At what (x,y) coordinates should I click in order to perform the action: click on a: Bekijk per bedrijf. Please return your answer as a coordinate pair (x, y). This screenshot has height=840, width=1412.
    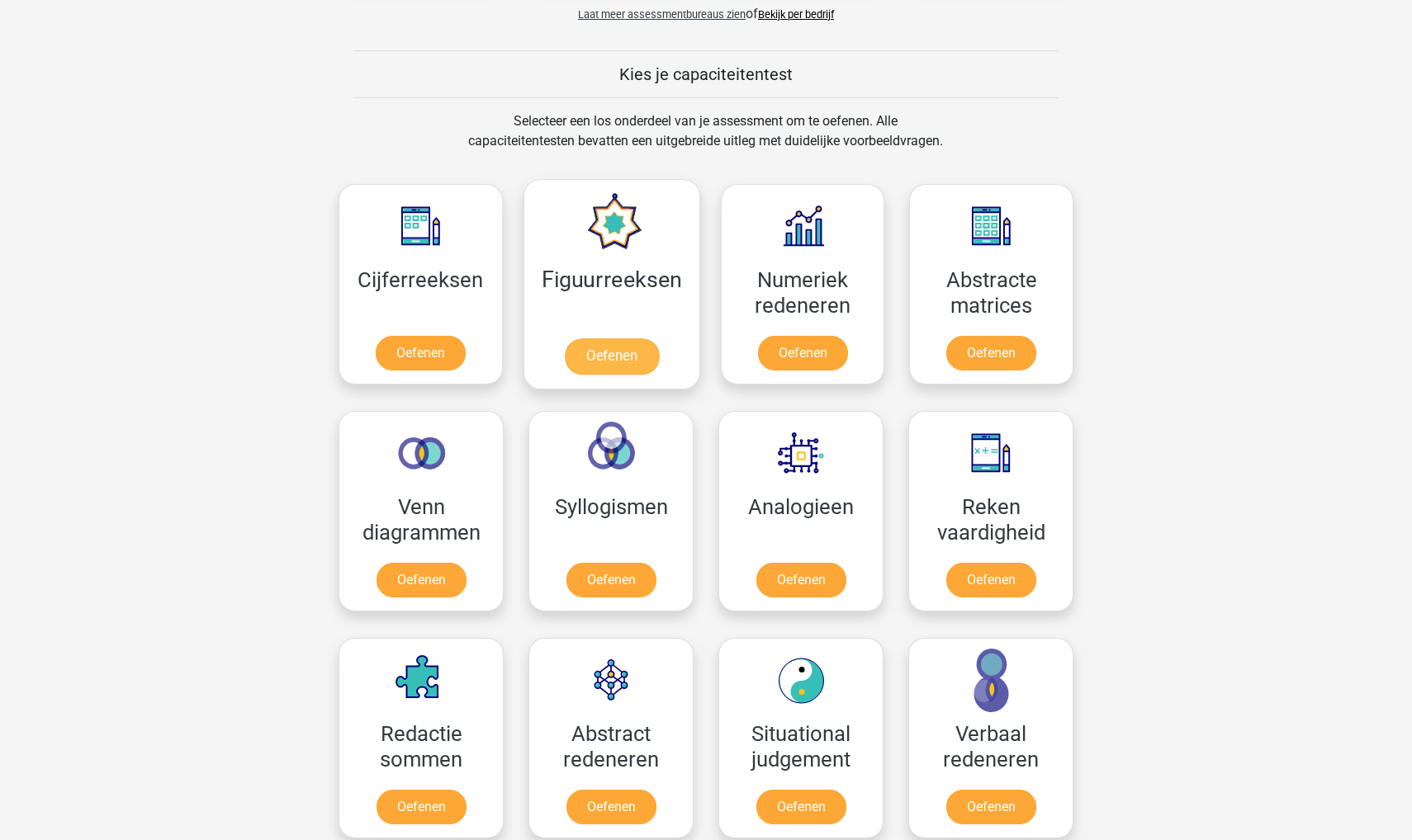
    Looking at the image, I should click on (796, 14).